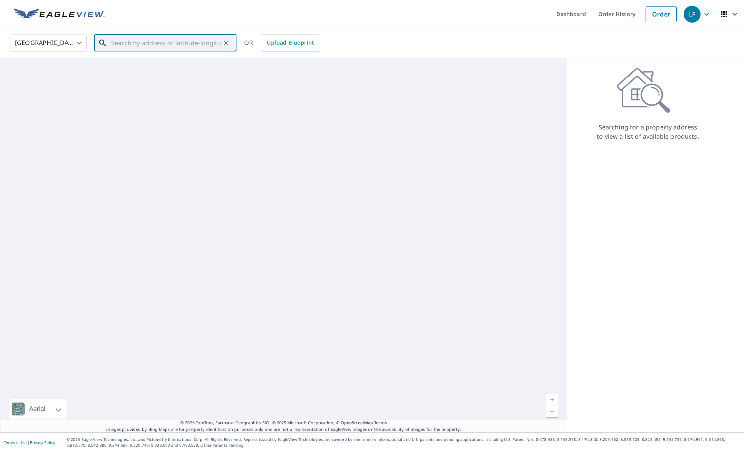  I want to click on a: Order, so click(661, 14).